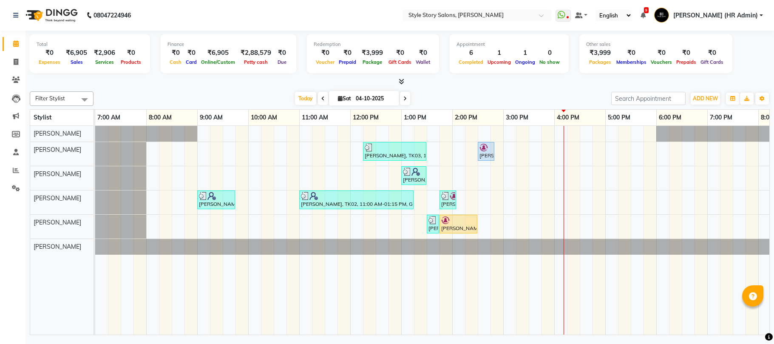 The width and height of the screenshot is (774, 344). I want to click on span: Prepaid, so click(347, 62).